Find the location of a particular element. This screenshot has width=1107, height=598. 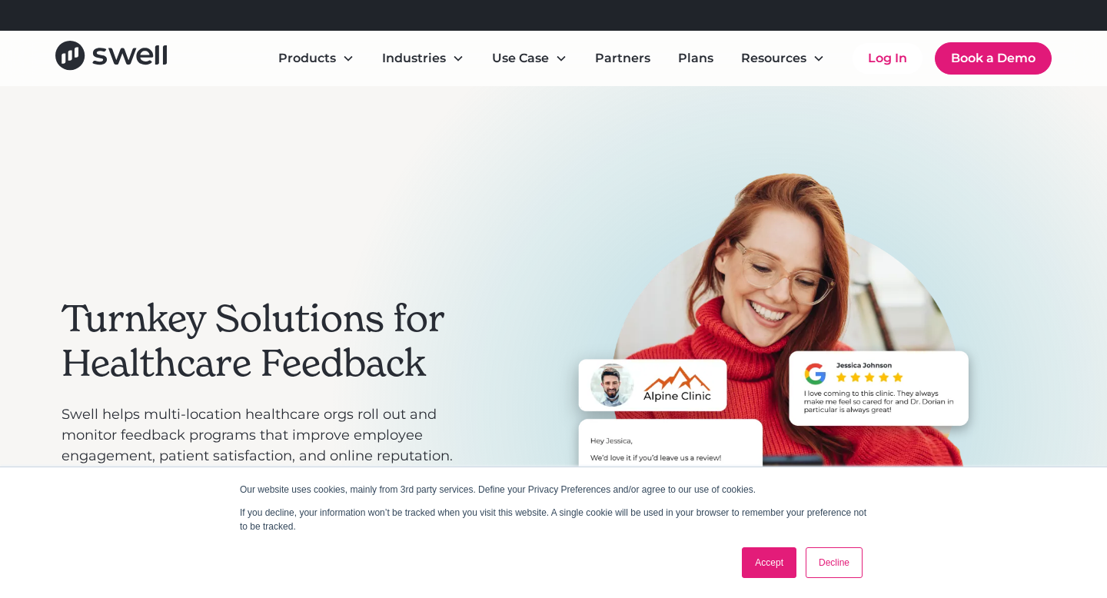

p: Swell helps multi-location healthcare orgs roll out and monitor feedback programs that improve em... is located at coordinates (269, 435).